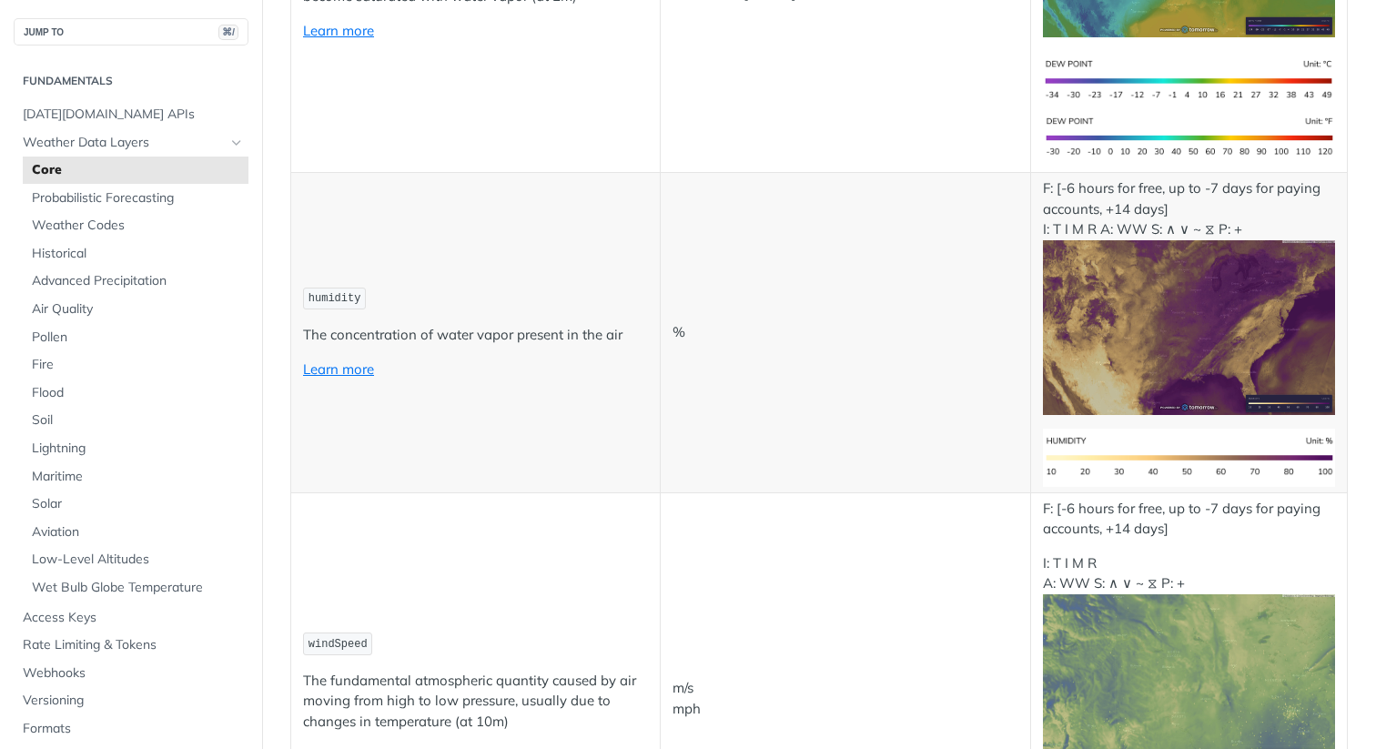  I want to click on span: Wet Bulb Globe Temperature, so click(137, 588).